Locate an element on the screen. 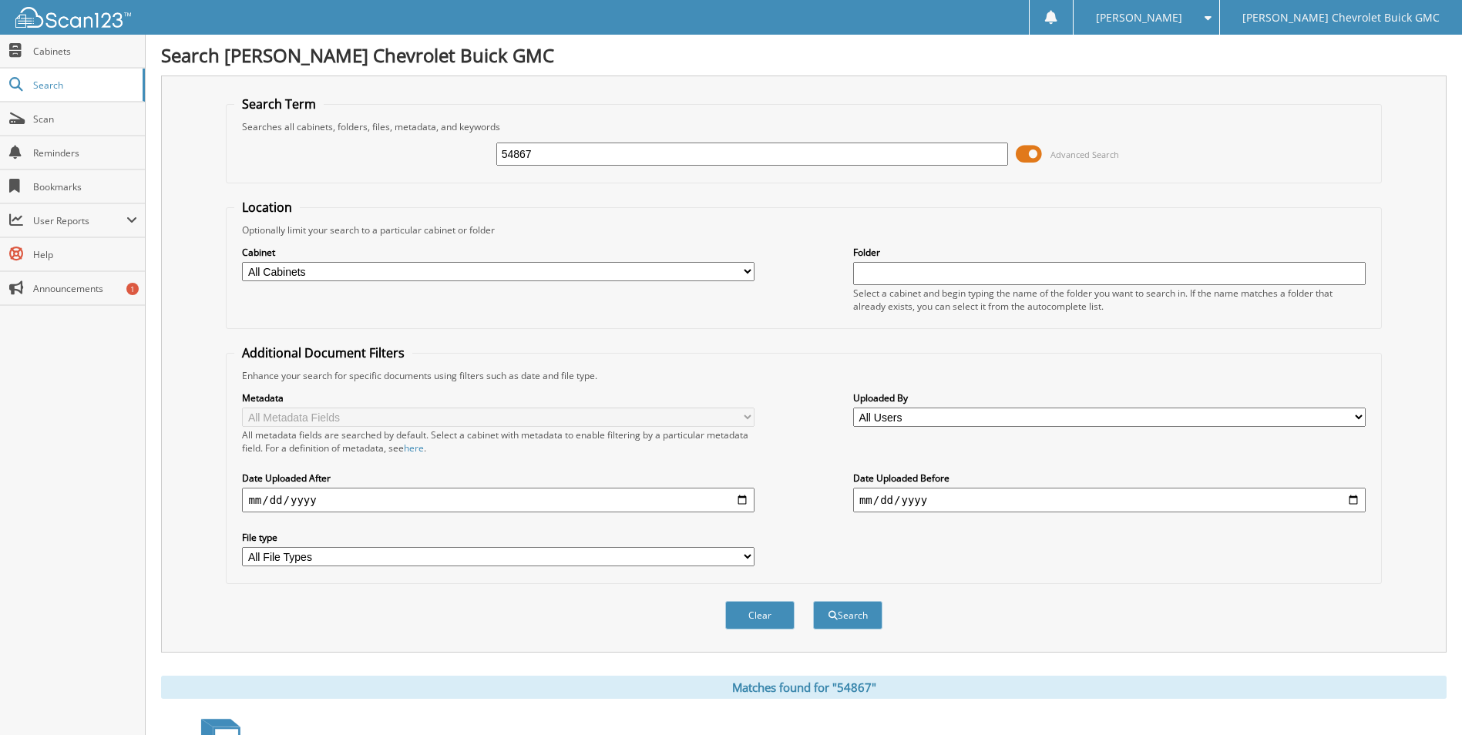  div: Select a cabinet and begin typing the name of the folder you want to search in. If the name match... is located at coordinates (1109, 300).